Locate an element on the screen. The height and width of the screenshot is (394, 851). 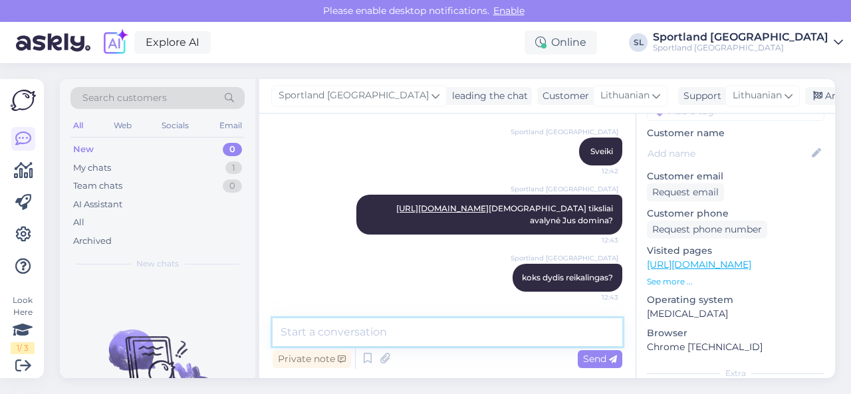
div: SL is located at coordinates (638, 43).